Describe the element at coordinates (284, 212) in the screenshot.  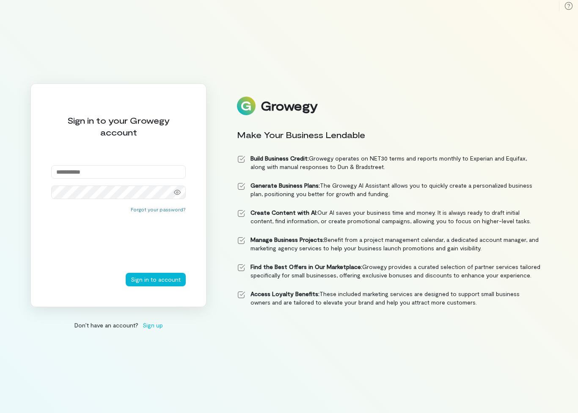
I see `strong: Create Content with AI:` at that location.